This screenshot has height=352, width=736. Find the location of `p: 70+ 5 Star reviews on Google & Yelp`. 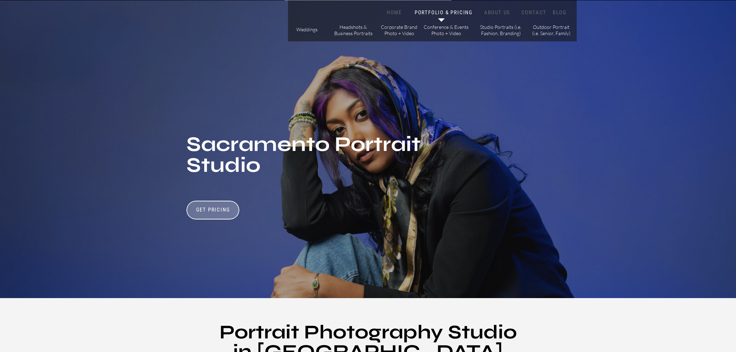

p: 70+ 5 Star reviews on Google & Yelp is located at coordinates (484, 268).